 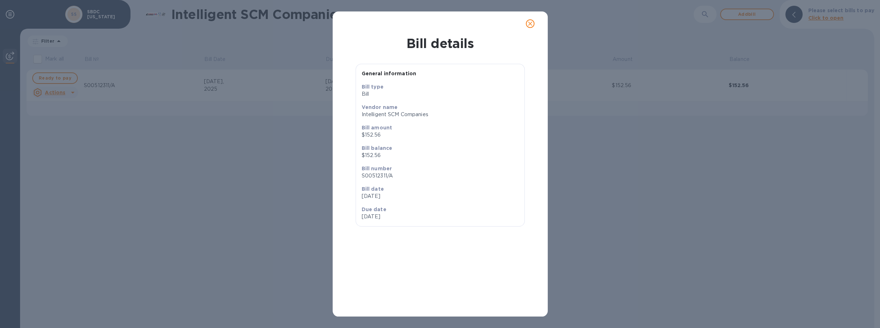 What do you see at coordinates (377, 128) in the screenshot?
I see `b: Bill amount` at bounding box center [377, 128].